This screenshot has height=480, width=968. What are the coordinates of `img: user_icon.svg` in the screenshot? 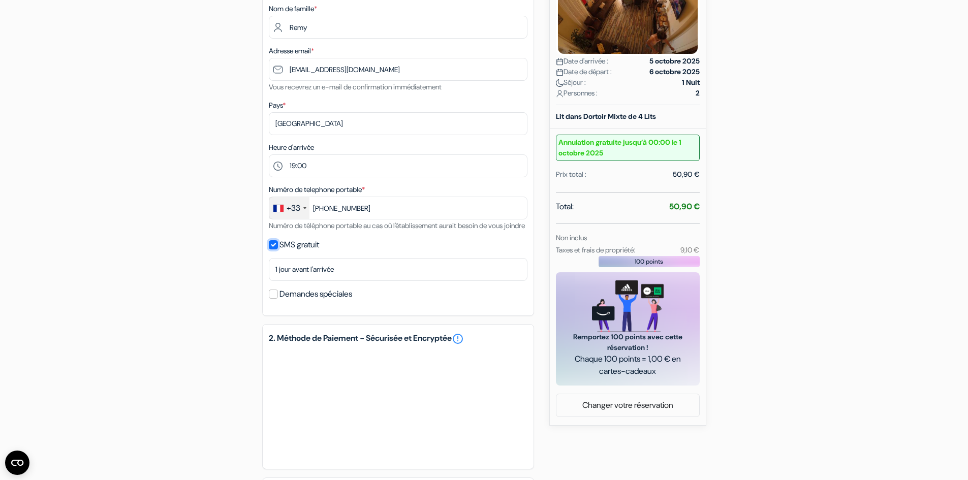 It's located at (559, 93).